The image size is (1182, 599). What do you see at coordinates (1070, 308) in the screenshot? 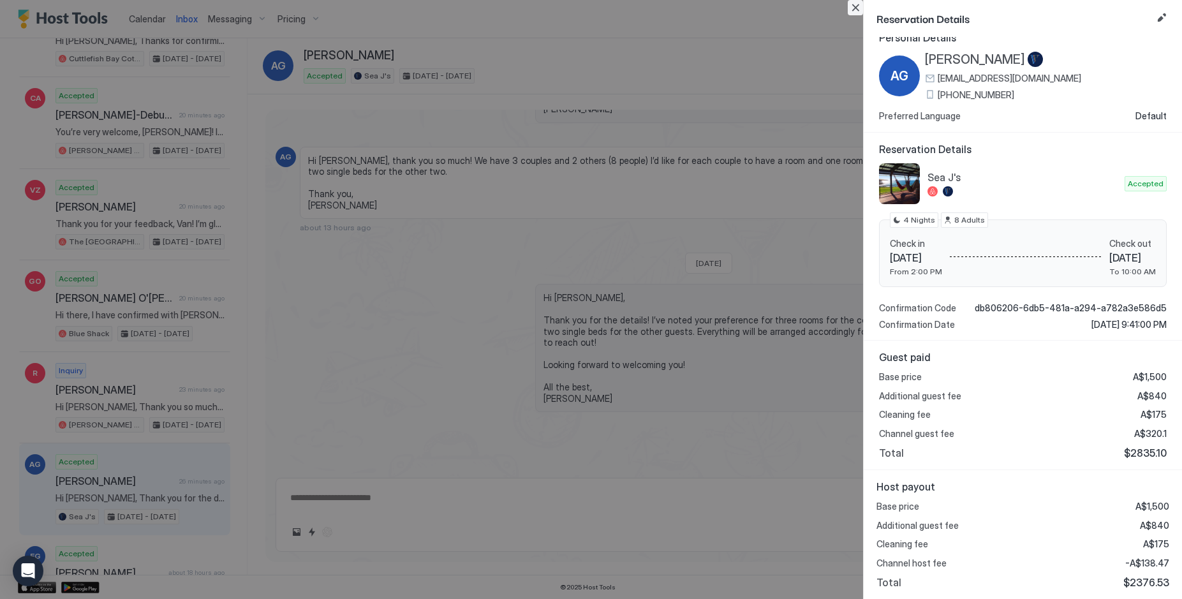
I see `span: db806206-6db5-481a-a294-a782a3e586d5` at bounding box center [1070, 308].